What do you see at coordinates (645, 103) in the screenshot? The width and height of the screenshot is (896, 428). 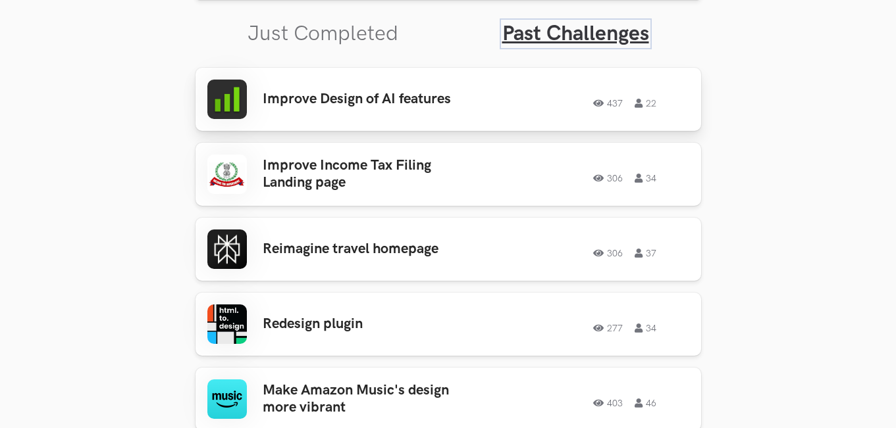 I see `span: 22` at bounding box center [645, 103].